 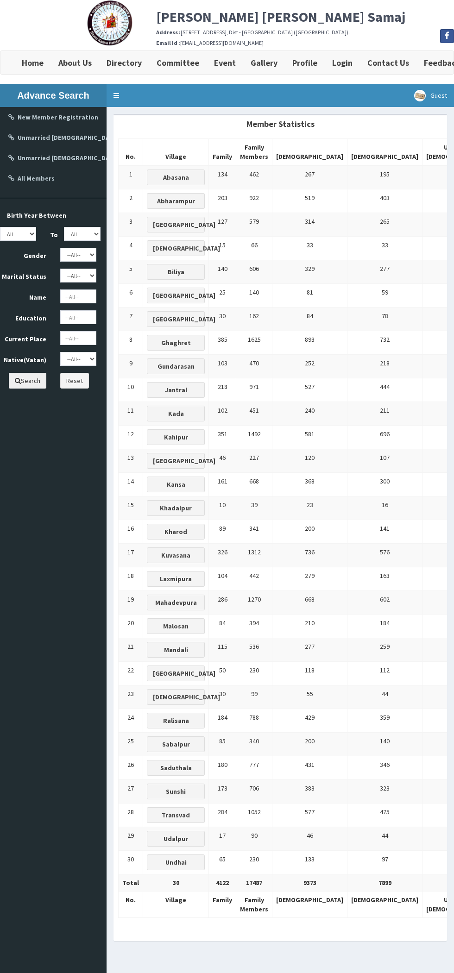 I want to click on td: 394, so click(x=254, y=626).